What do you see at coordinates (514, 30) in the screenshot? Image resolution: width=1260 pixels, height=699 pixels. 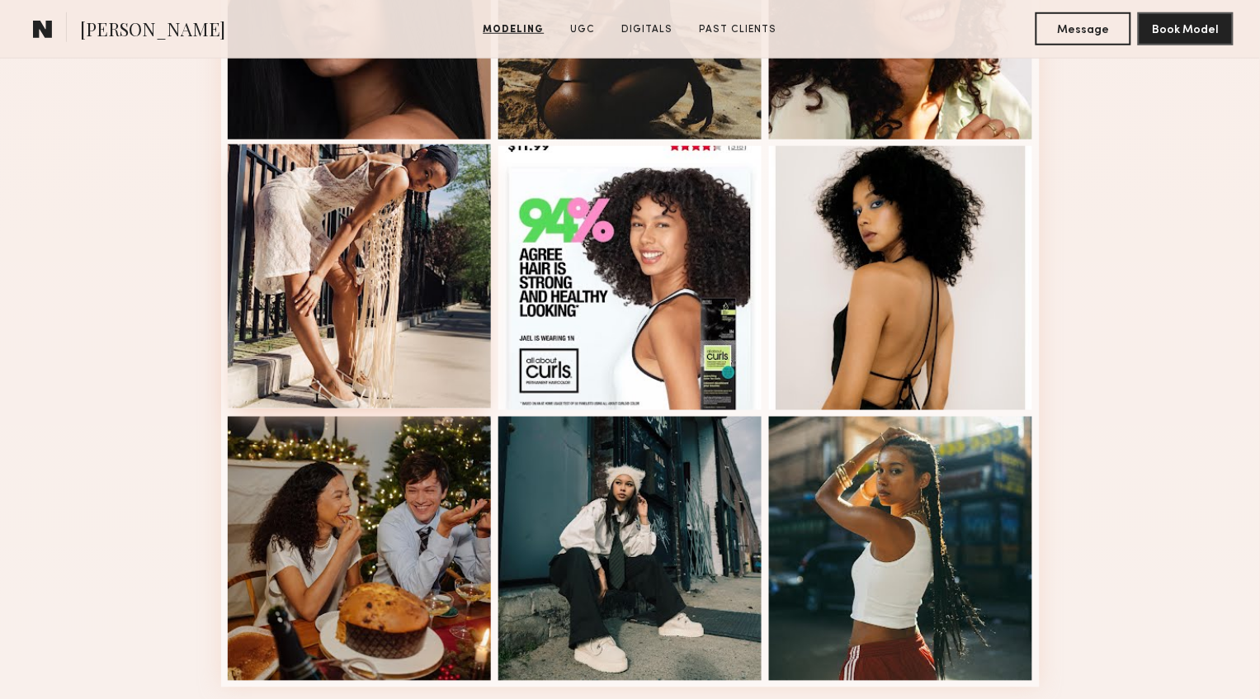 I see `a: Modeling` at bounding box center [514, 30].